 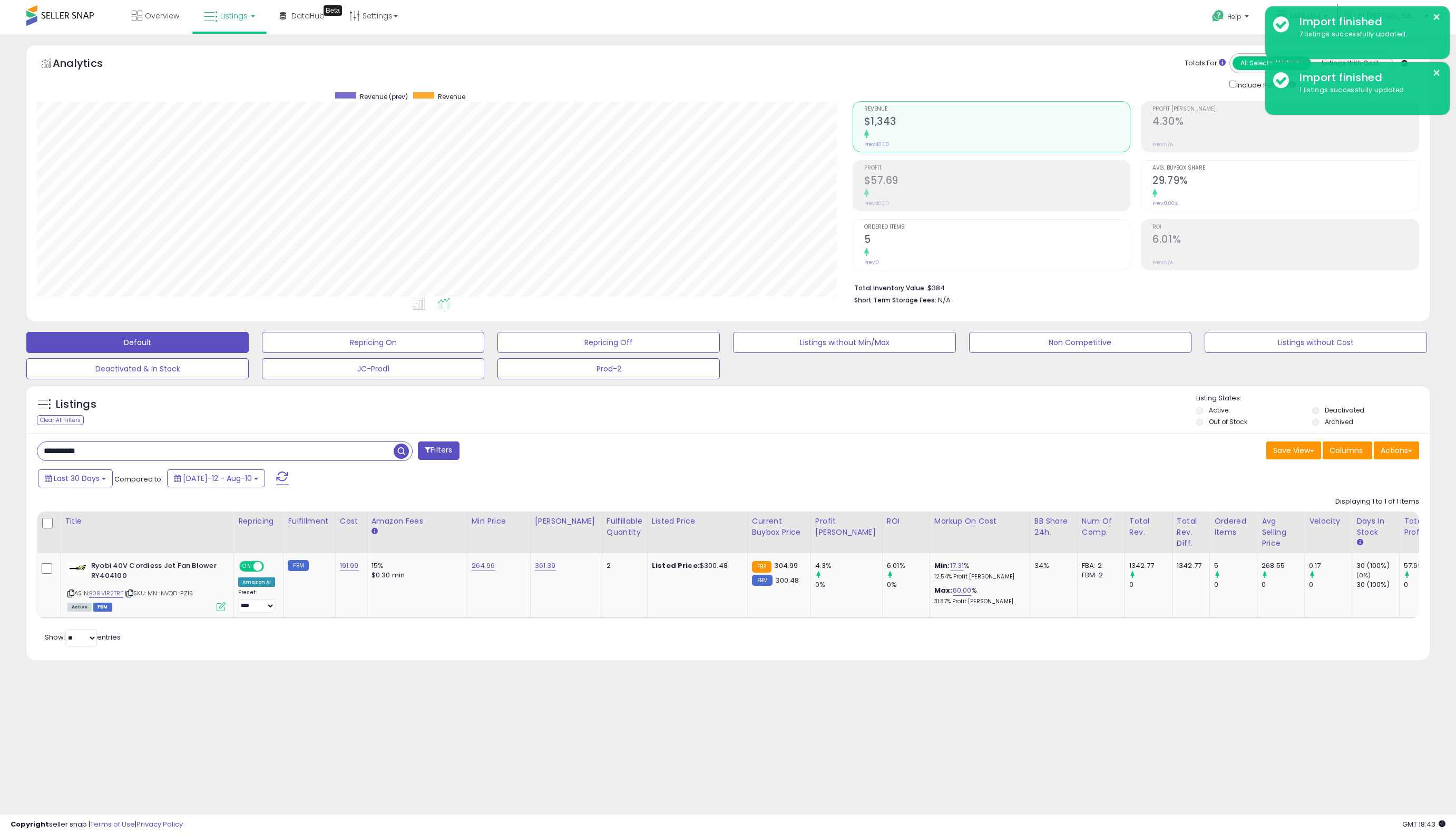 I want to click on button: Save View, so click(x=1293, y=450).